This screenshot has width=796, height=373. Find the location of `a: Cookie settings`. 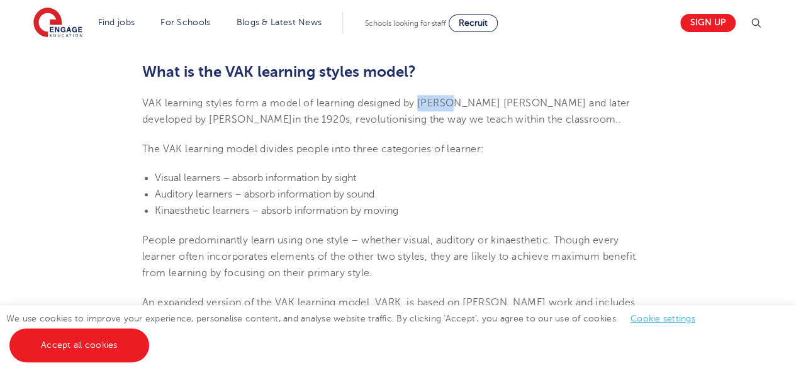

a: Cookie settings is located at coordinates (662, 318).